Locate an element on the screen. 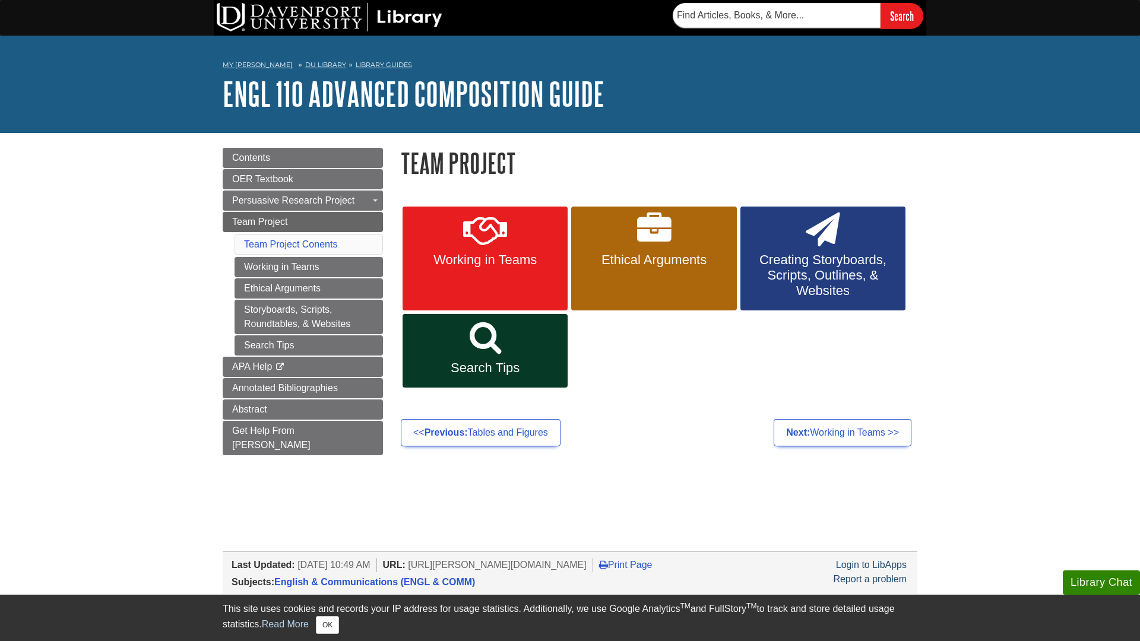 This screenshot has height=641, width=1140. nav: breadcrumb is located at coordinates (570, 66).